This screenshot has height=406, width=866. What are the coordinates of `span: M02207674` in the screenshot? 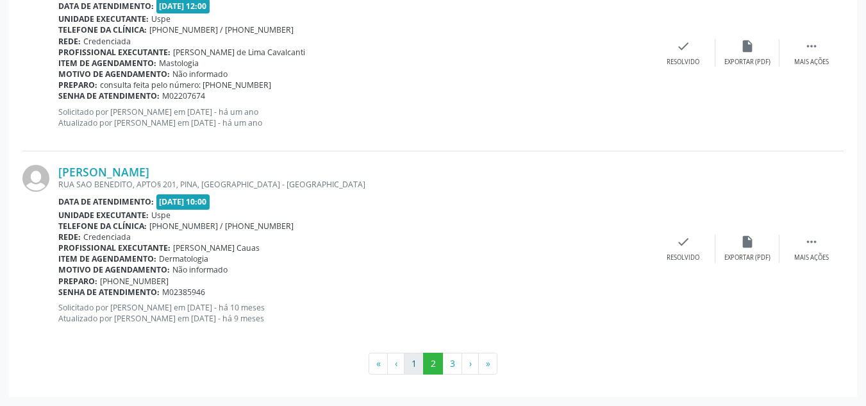 It's located at (183, 95).